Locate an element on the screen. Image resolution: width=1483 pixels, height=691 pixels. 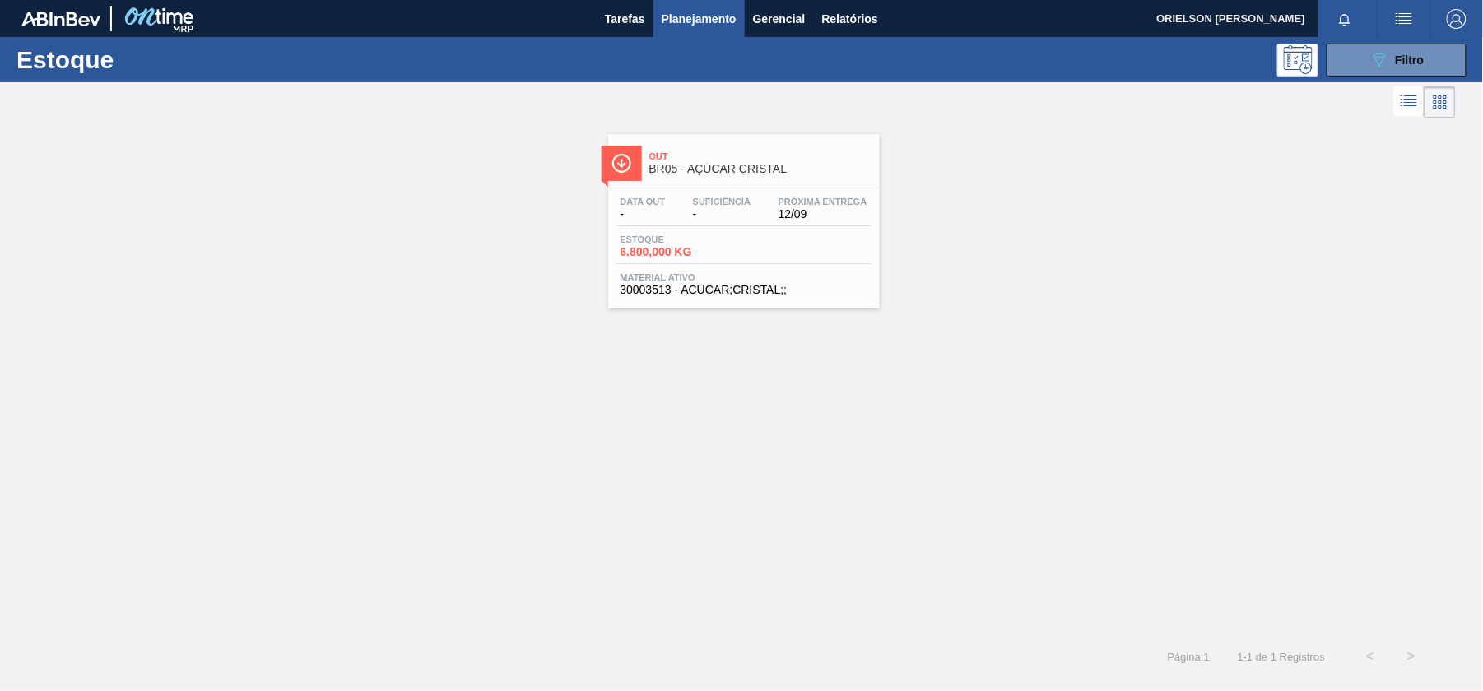
span: 30003513 - ACUCAR;CRISTAL;; is located at coordinates (744, 290).